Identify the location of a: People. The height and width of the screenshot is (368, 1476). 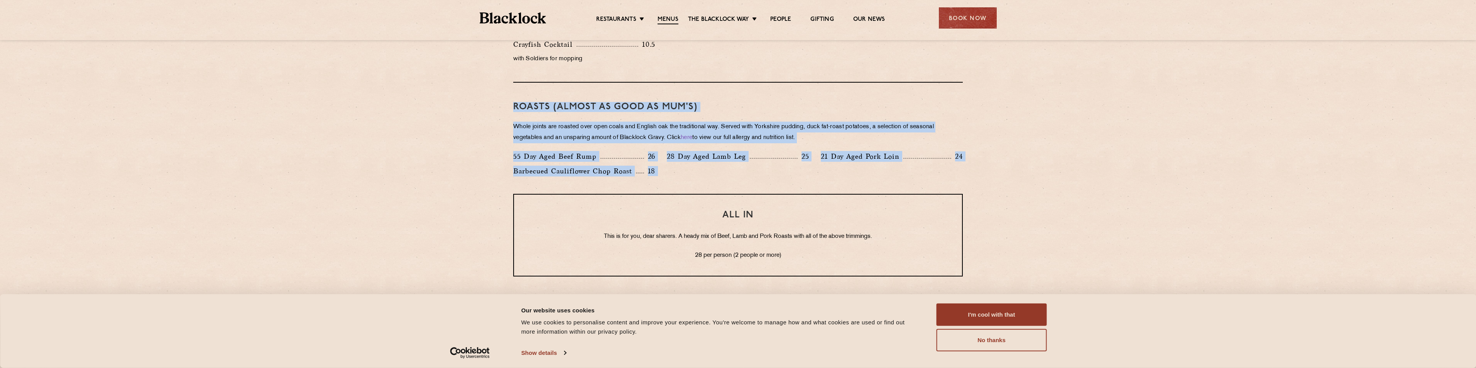
(781, 20).